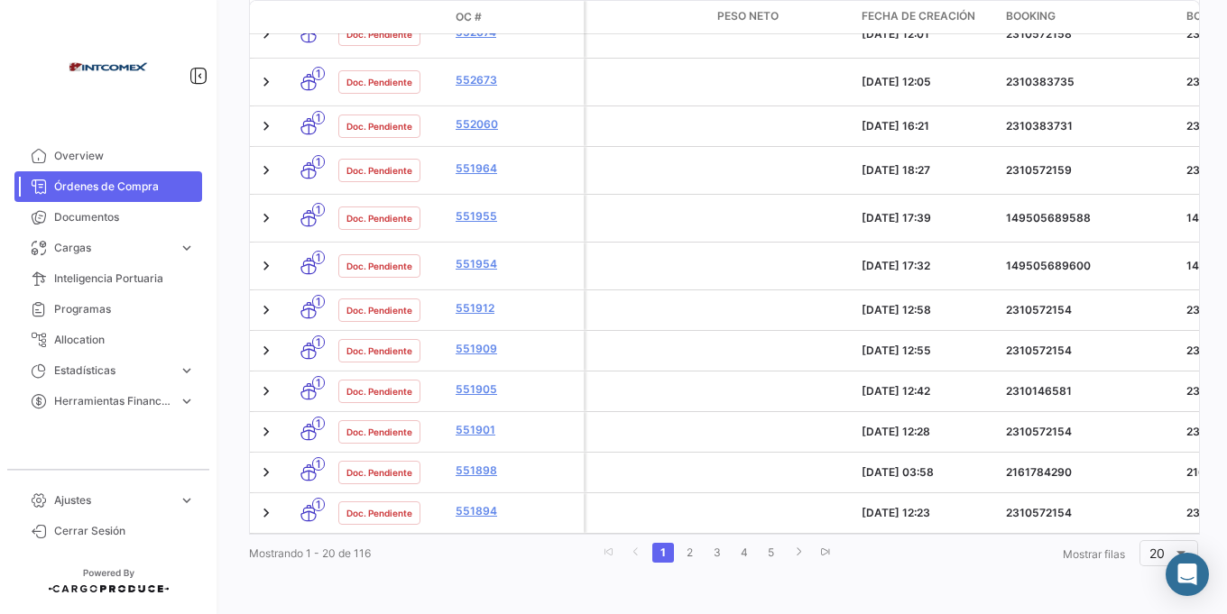  What do you see at coordinates (717, 553) in the screenshot?
I see `li: page 3` at bounding box center [717, 553].